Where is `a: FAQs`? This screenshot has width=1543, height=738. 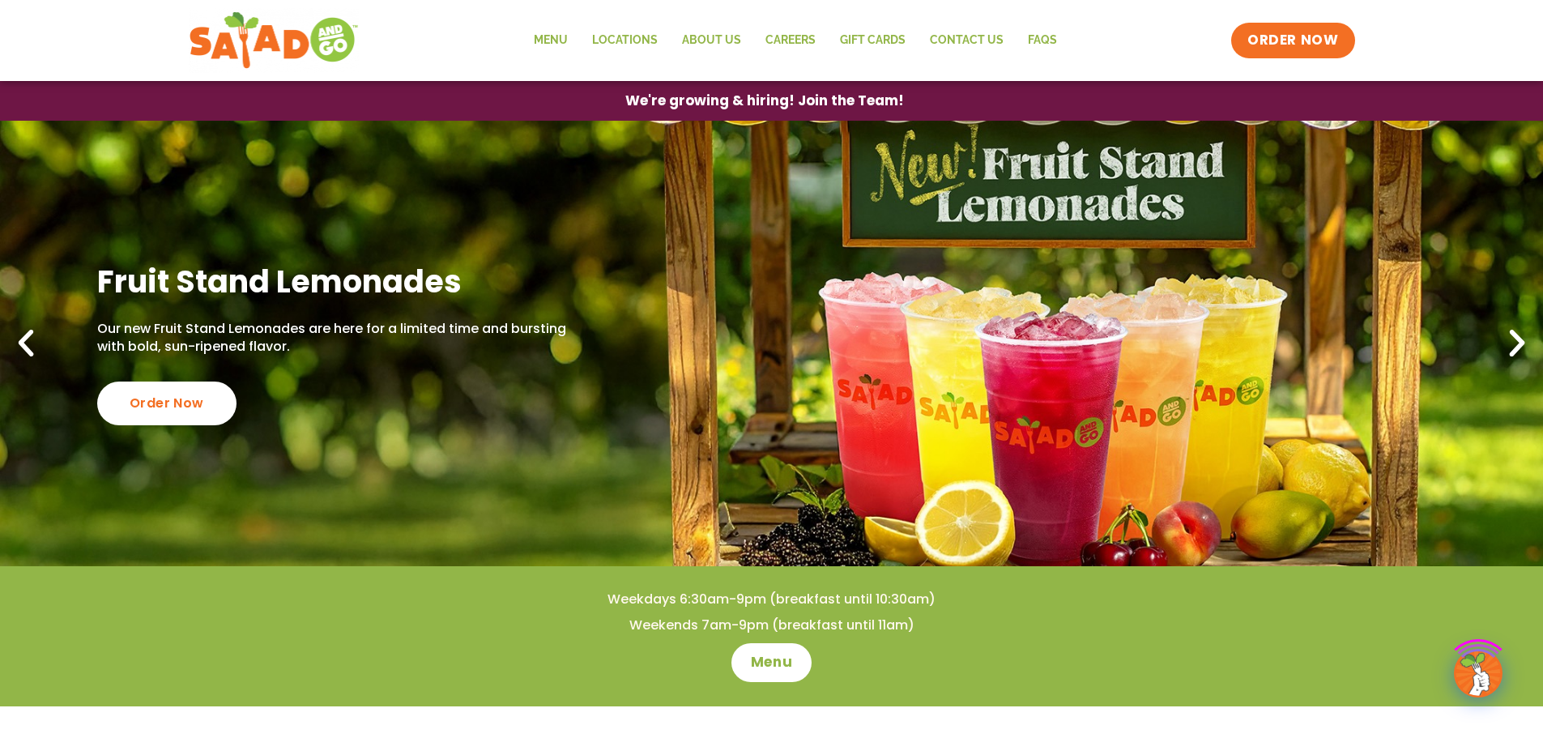
a: FAQs is located at coordinates (1042, 40).